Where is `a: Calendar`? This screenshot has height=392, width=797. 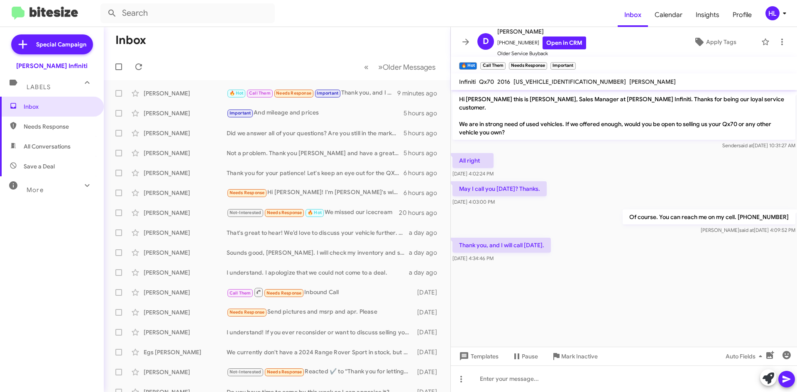
a: Calendar is located at coordinates (668, 15).